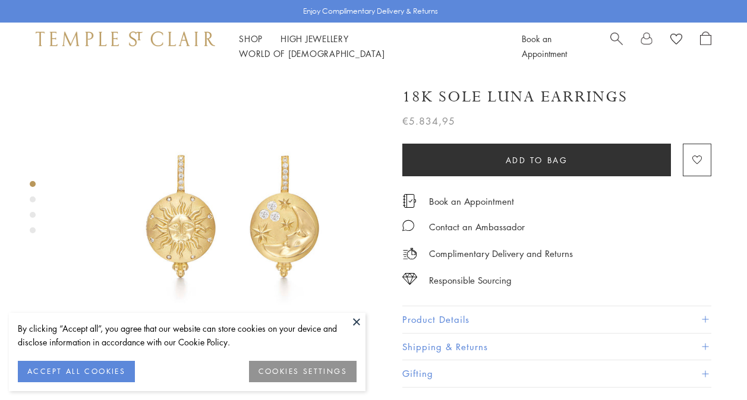 This screenshot has height=400, width=747. Describe the element at coordinates (76, 372) in the screenshot. I see `button: ACCEPT ALL COOKIES` at that location.